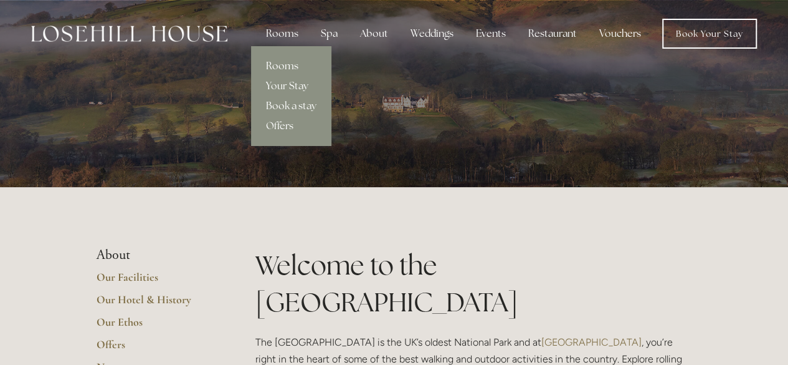 This screenshot has height=365, width=788. Describe the element at coordinates (491, 34) in the screenshot. I see `div: Events` at that location.